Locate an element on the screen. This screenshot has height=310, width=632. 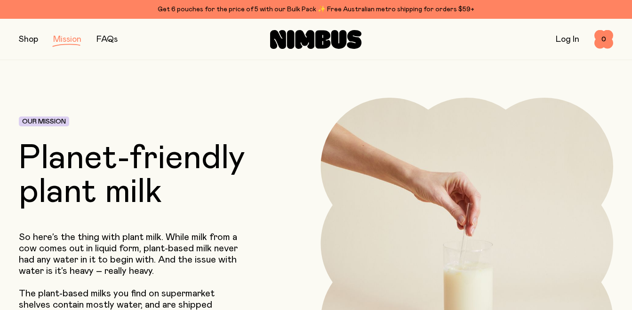
div: Get 6 pouches for the price of 5 with our Bulk Pack ✨ Free Australian metro shipping for orders $59+ is located at coordinates (316, 9).